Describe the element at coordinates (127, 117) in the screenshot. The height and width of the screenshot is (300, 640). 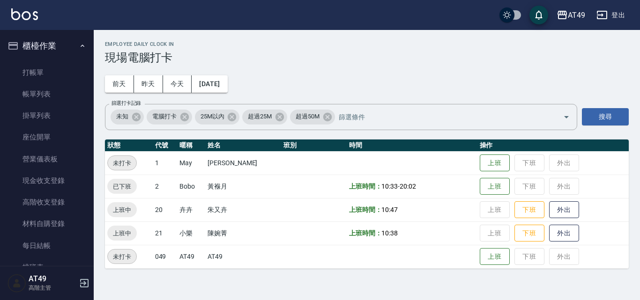
I see `div: 未知` at that location.